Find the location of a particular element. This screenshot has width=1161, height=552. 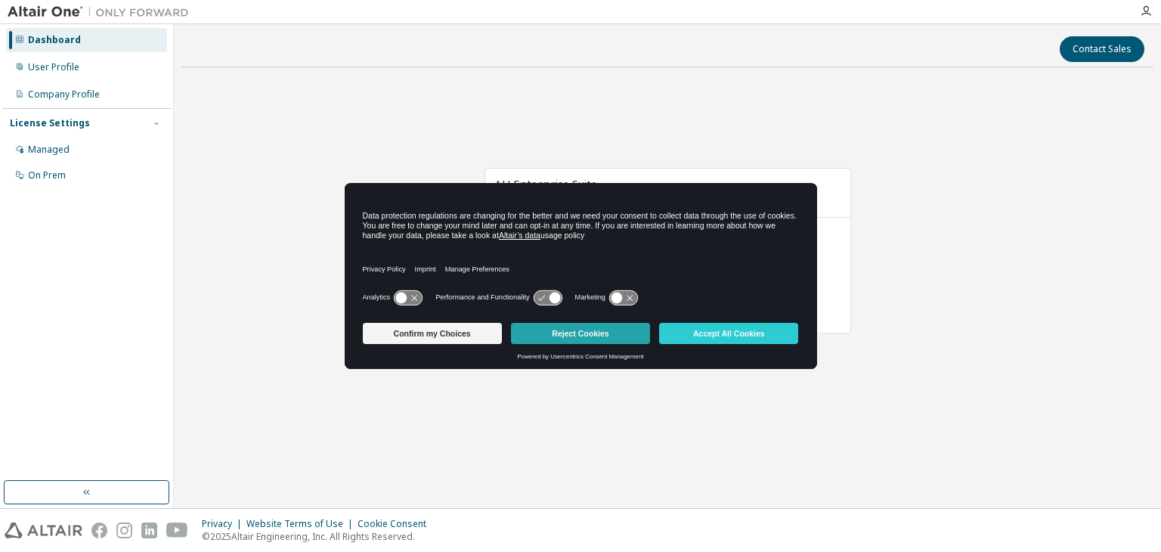

img: youtube.svg is located at coordinates (177, 530).